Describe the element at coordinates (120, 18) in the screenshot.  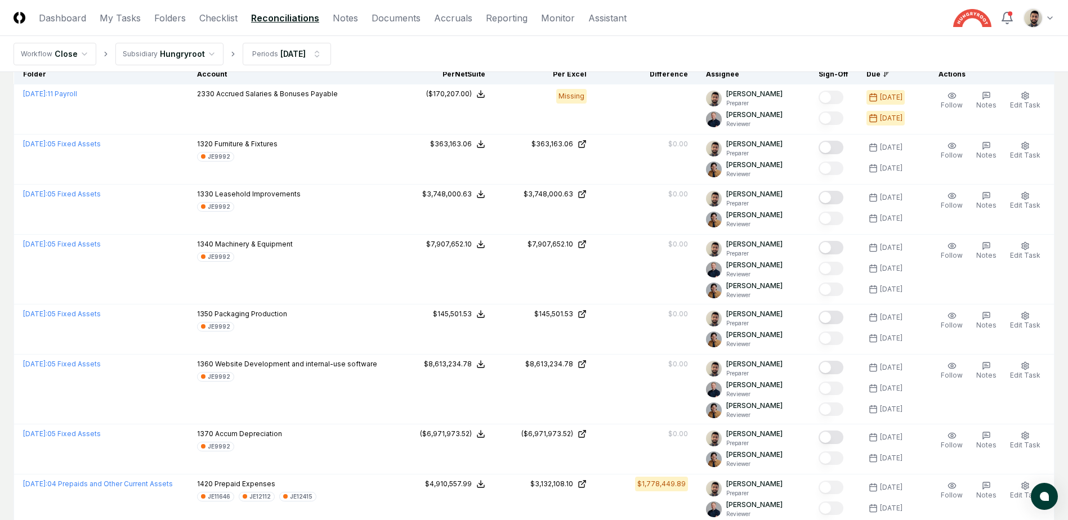
I see `a: My Tasks` at that location.